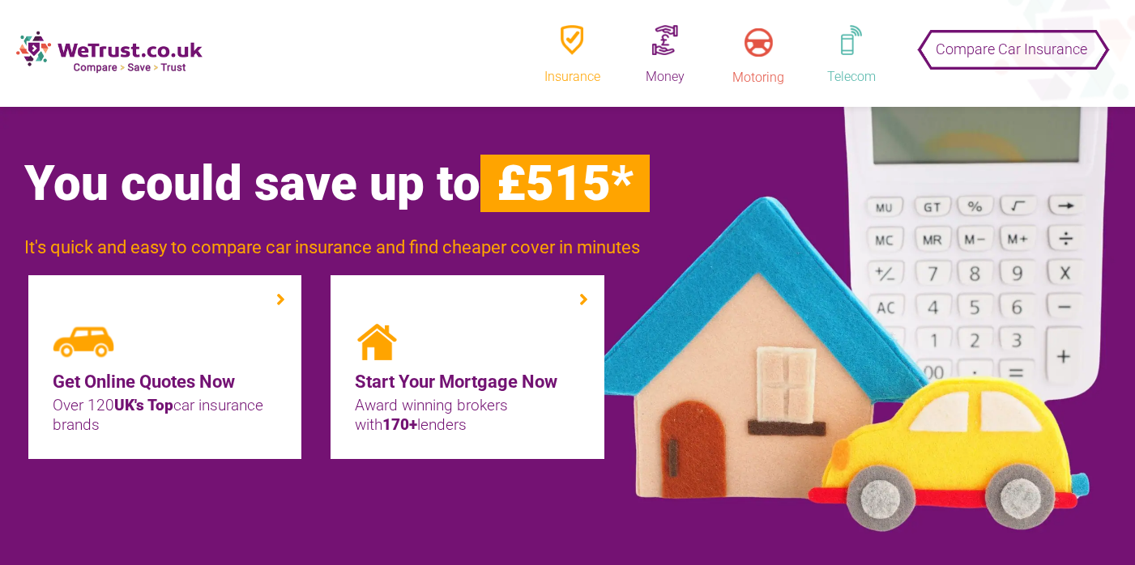 The width and height of the screenshot is (1135, 565). I want to click on button: Compare Car Insurance, so click(1011, 42).